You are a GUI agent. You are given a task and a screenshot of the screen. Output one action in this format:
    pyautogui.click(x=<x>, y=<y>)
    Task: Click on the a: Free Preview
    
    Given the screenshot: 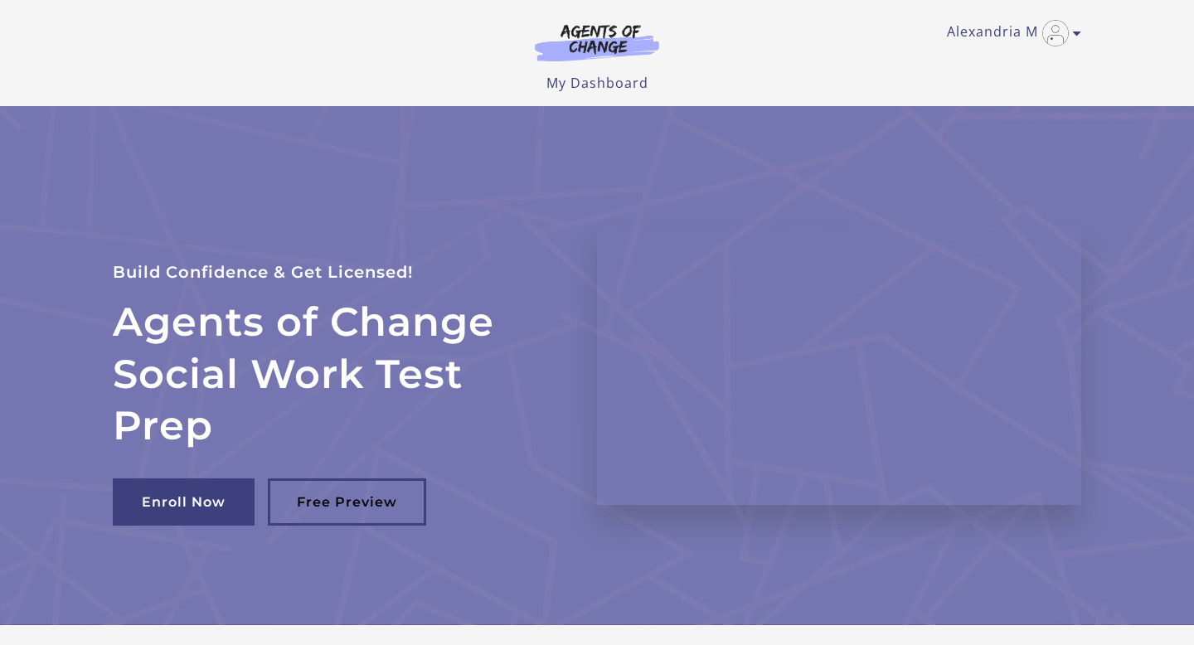 What is the action you would take?
    pyautogui.click(x=347, y=502)
    